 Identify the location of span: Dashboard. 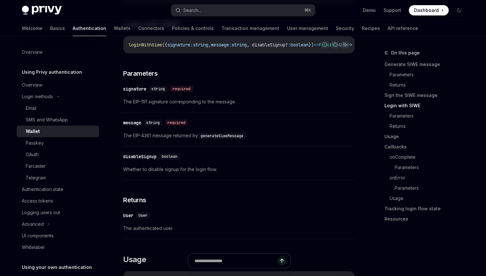
(426, 10).